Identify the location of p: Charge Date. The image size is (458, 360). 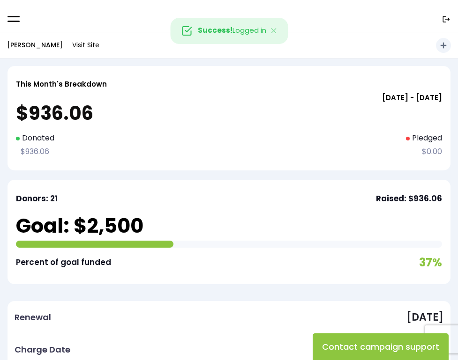
(42, 350).